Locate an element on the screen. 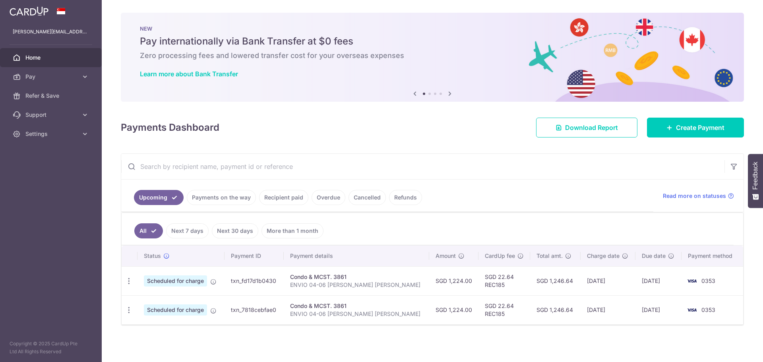  a: Create Payment is located at coordinates (695, 127).